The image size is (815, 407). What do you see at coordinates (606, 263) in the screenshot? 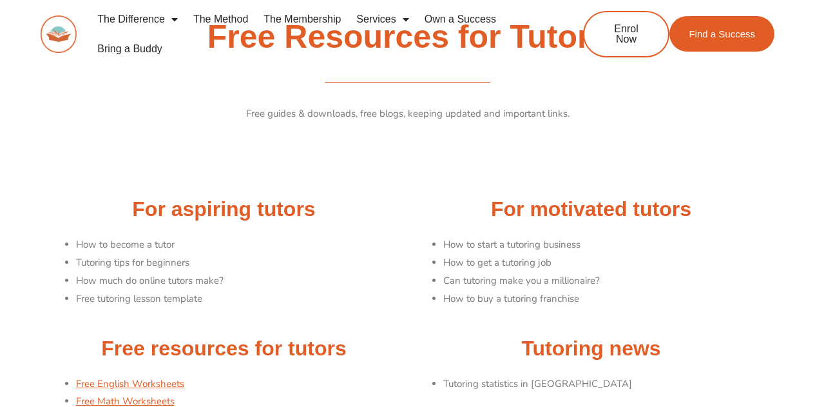
I see `li: How to get a tutoring job` at bounding box center [606, 263].